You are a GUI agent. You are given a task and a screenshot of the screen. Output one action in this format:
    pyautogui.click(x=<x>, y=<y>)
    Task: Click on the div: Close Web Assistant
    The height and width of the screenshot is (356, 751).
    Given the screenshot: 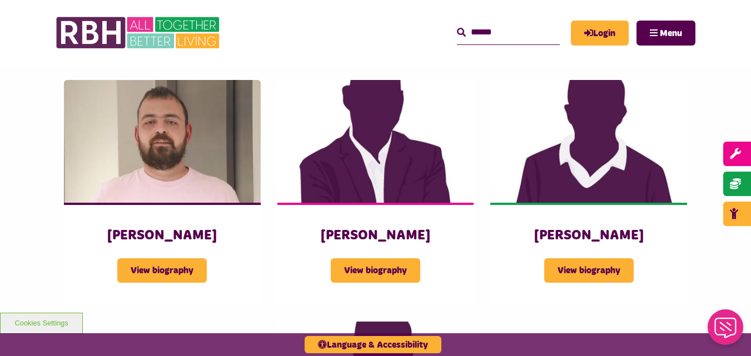 What is the action you would take?
    pyautogui.click(x=24, y=21)
    